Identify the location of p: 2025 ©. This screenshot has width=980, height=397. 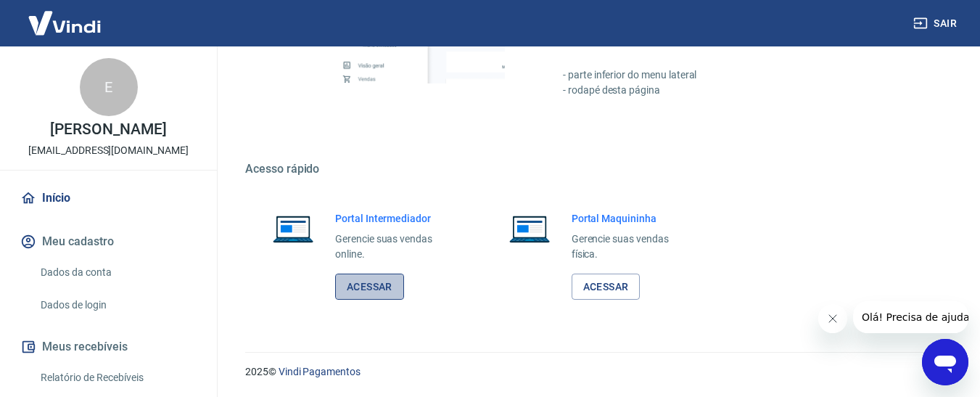
(595, 371).